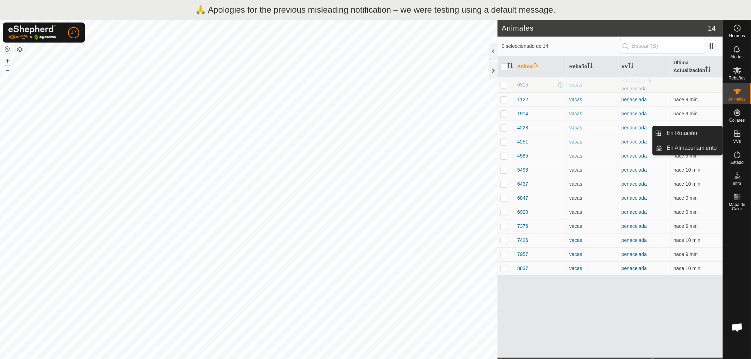 The width and height of the screenshot is (751, 359). What do you see at coordinates (522, 268) in the screenshot?
I see `span: 8837` at bounding box center [522, 268].